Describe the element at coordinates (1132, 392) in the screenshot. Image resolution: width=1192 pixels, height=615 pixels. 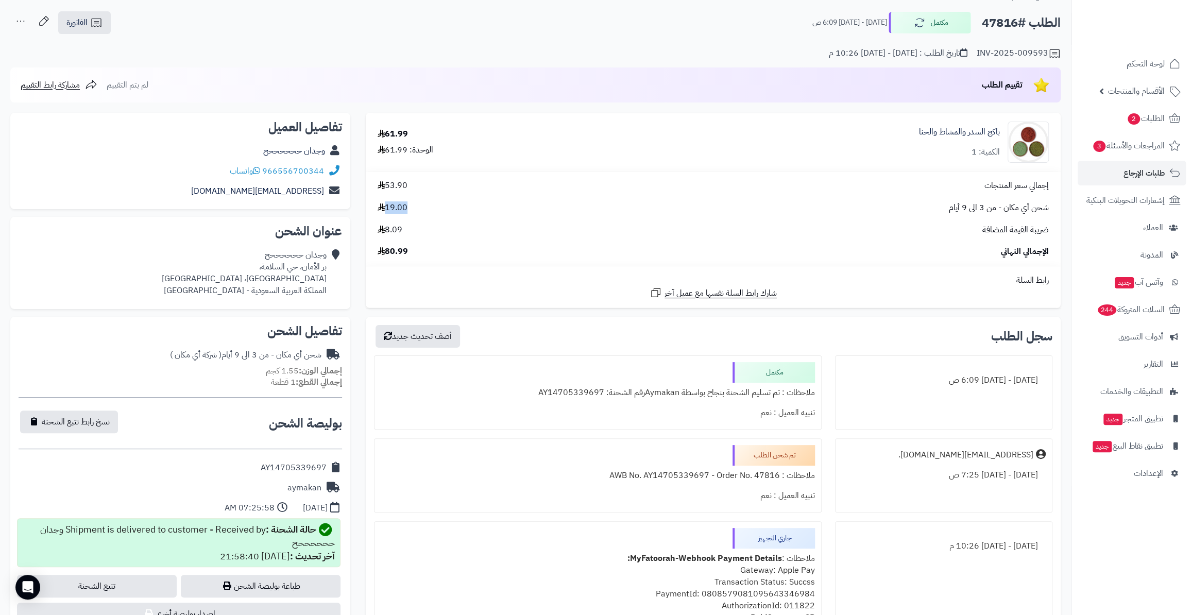
I see `span: التطبيقات والخدمات` at that location.